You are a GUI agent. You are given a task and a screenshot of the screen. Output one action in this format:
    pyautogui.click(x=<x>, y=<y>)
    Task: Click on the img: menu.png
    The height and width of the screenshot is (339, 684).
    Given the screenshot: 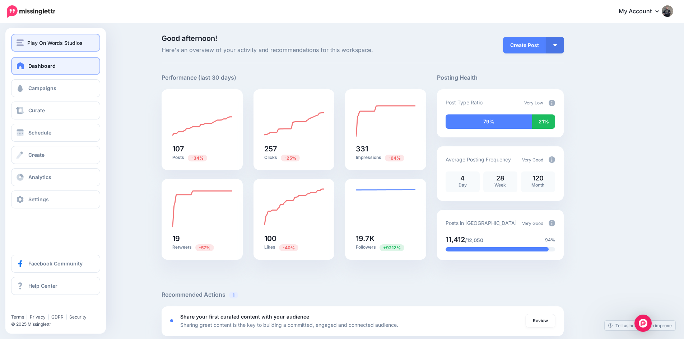 What is the action you would take?
    pyautogui.click(x=20, y=43)
    